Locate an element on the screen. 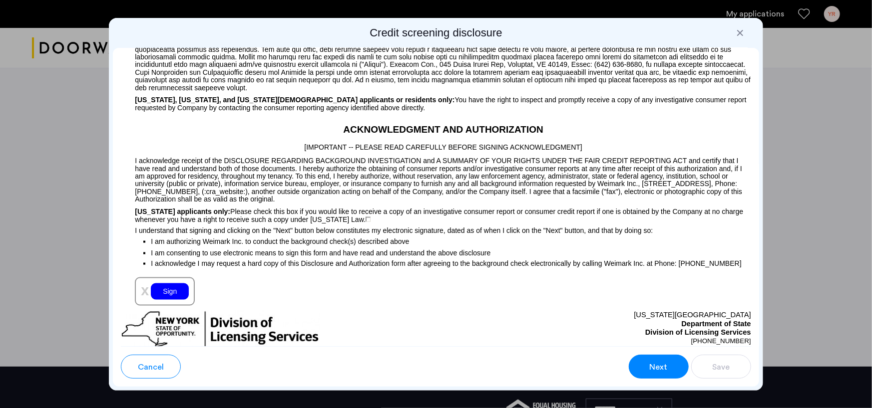 Image resolution: width=872 pixels, height=408 pixels. img: 4LAxfPwtD6BVinC2vKR9tPz10Xbrctccj4YAocJUAAAAASUVORK5CYIIA is located at coordinates (368, 220).